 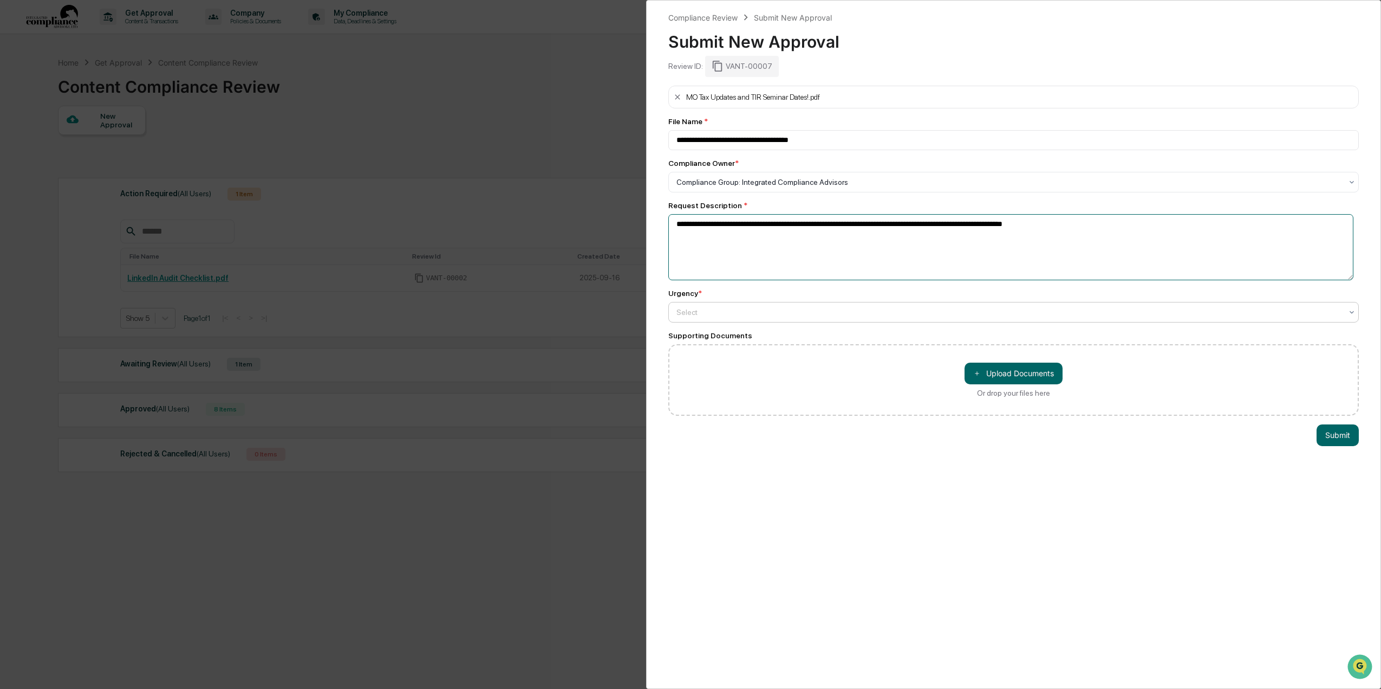 I want to click on span: Data Lookup, so click(x=45, y=163).